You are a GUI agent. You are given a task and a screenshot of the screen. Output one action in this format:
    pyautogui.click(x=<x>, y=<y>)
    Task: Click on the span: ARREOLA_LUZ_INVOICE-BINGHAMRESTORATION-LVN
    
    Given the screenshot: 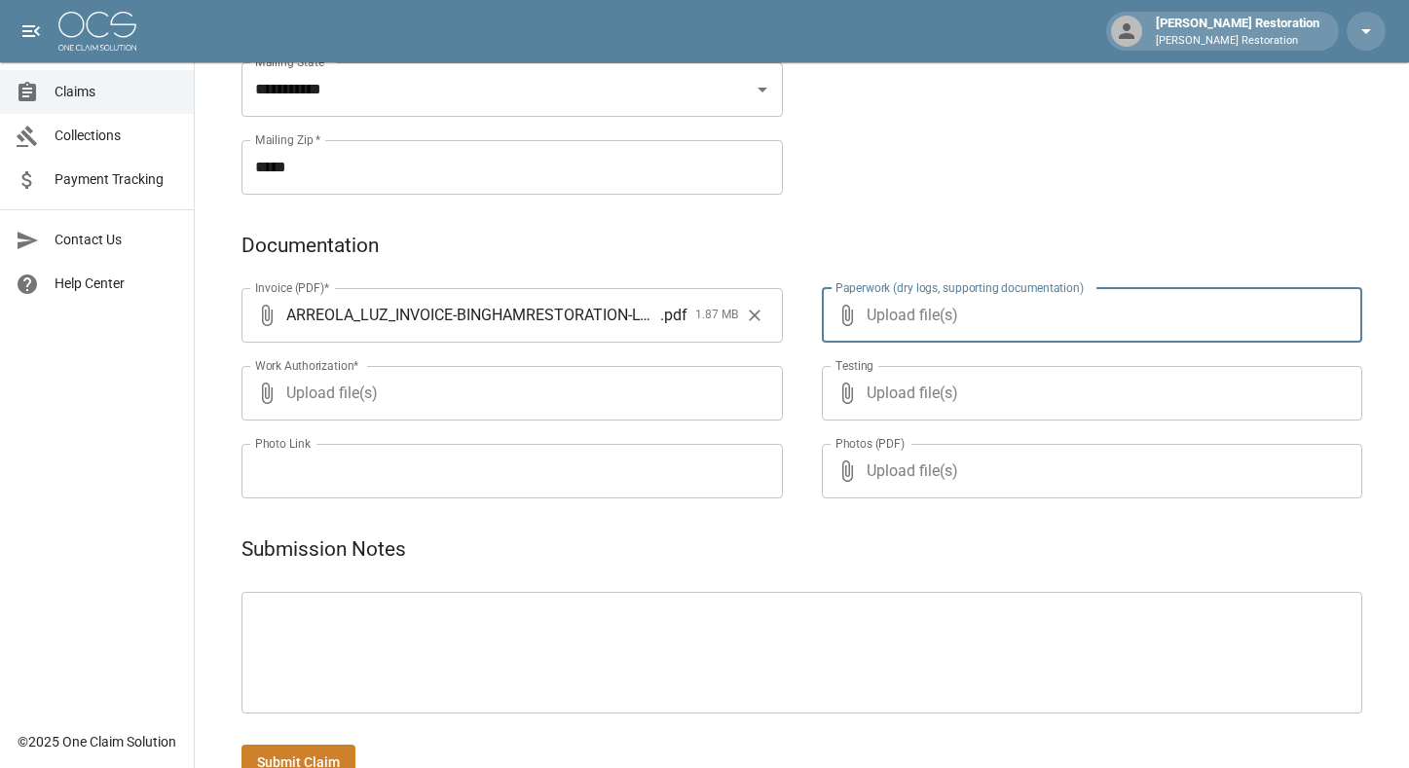 What is the action you would take?
    pyautogui.click(x=473, y=314)
    